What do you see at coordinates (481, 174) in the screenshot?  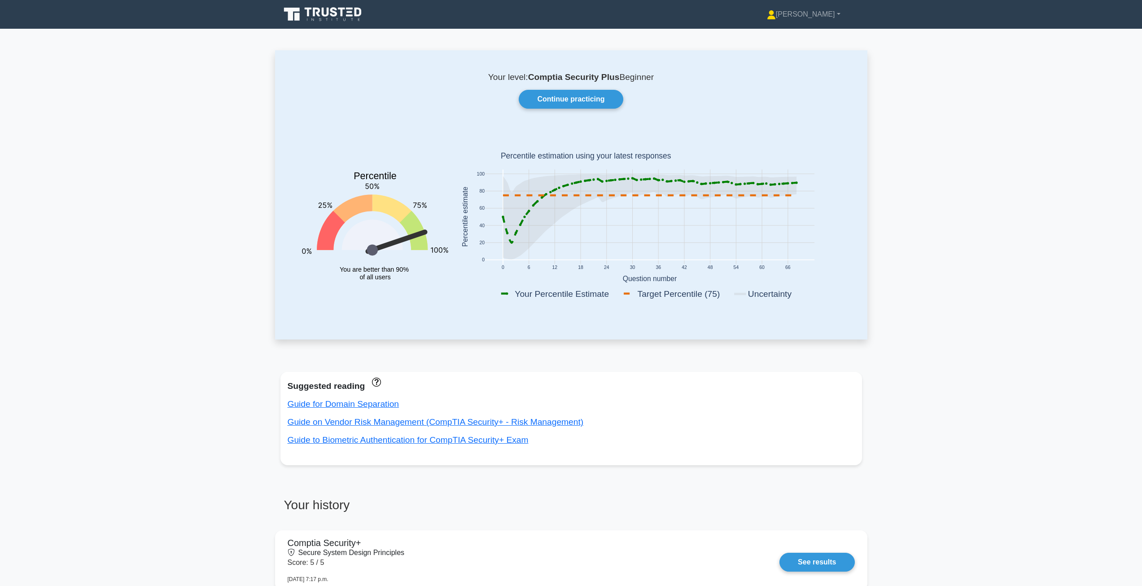 I see `text: 100` at bounding box center [481, 174].